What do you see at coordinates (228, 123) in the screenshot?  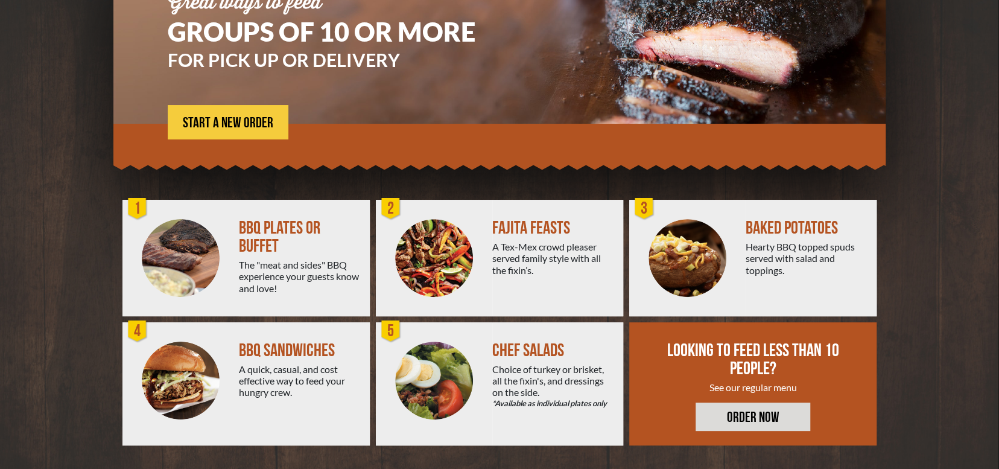 I see `span: START A NEW ORDER` at bounding box center [228, 123].